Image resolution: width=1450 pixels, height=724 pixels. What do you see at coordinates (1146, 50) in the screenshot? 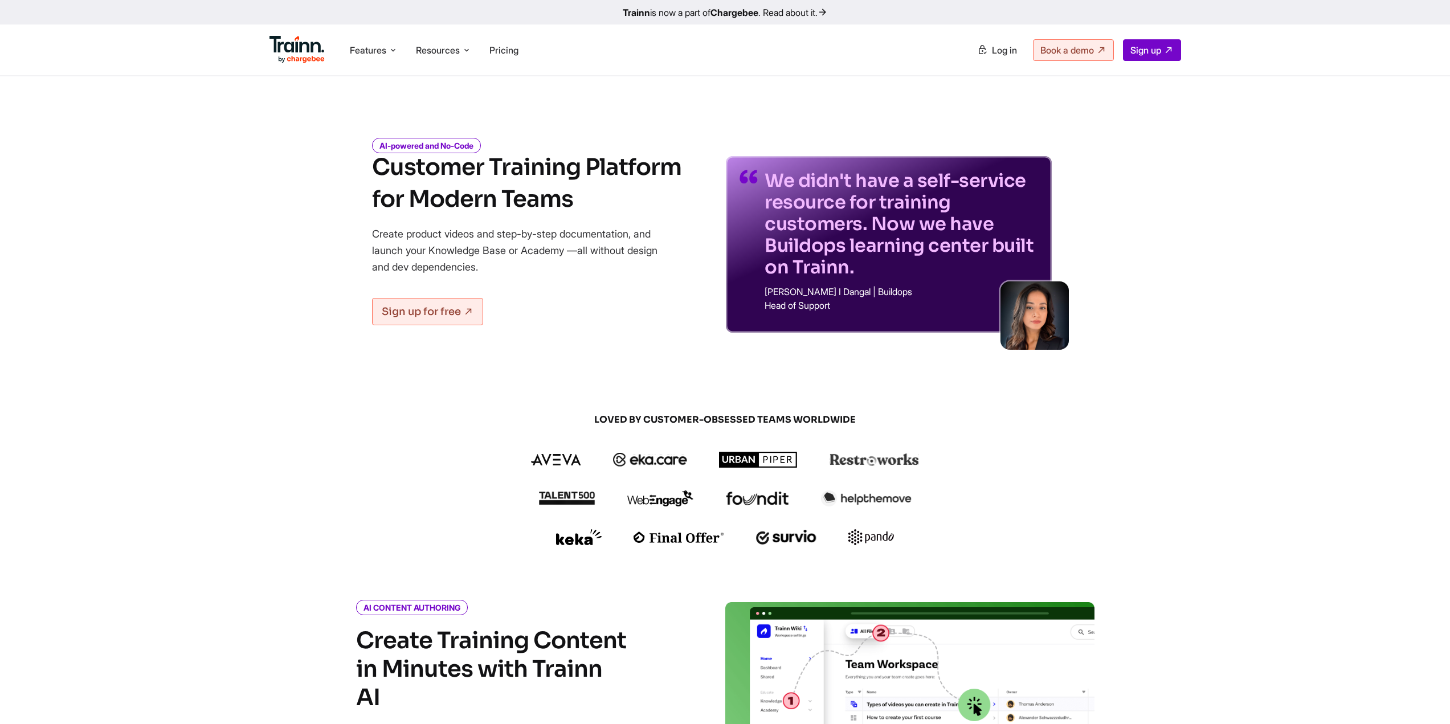
I see `span: Sign up` at bounding box center [1146, 50].